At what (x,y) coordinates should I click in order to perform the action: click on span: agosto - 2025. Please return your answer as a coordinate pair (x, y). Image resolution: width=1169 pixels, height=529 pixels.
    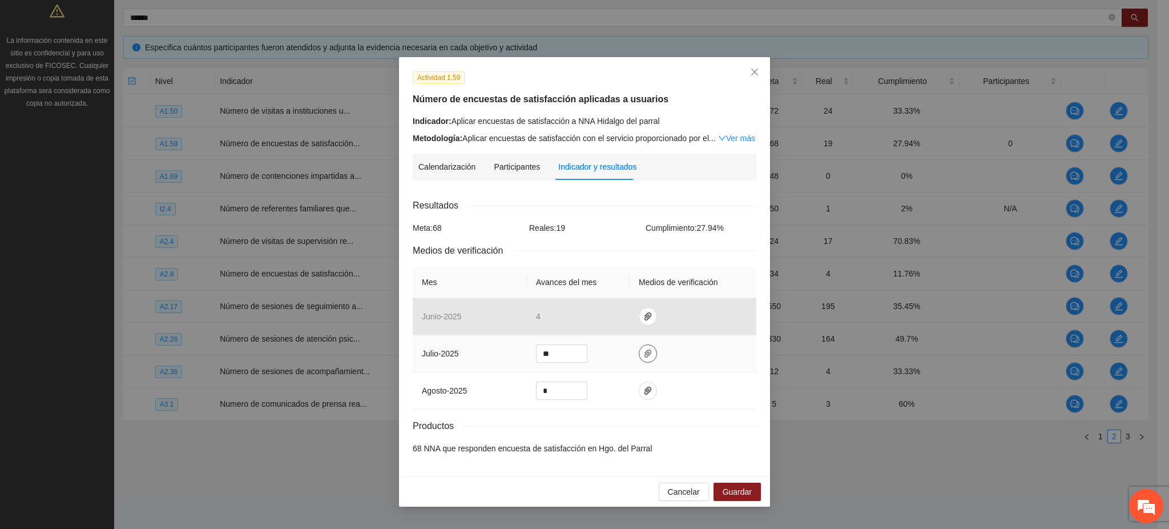
    Looking at the image, I should click on (444, 390).